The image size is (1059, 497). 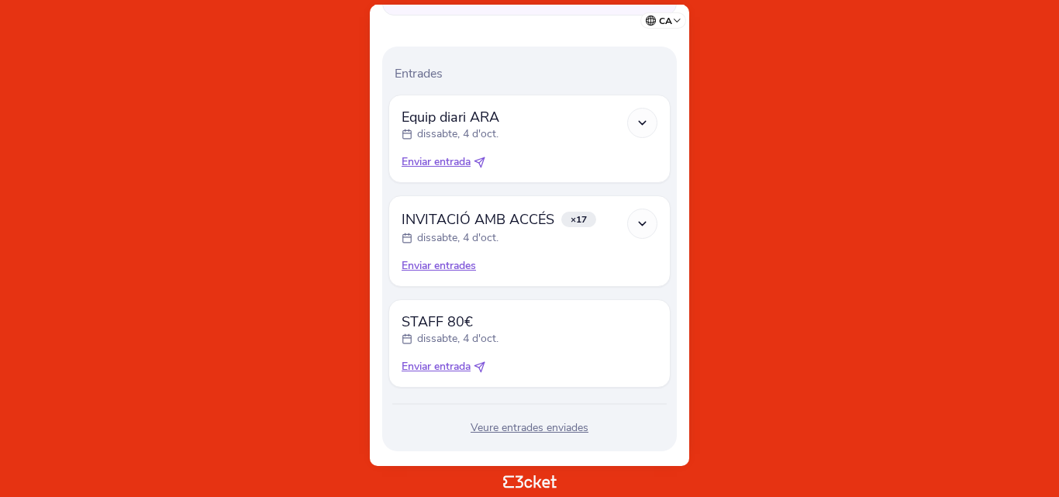 What do you see at coordinates (533, 74) in the screenshot?
I see `p: Entrades` at bounding box center [533, 74].